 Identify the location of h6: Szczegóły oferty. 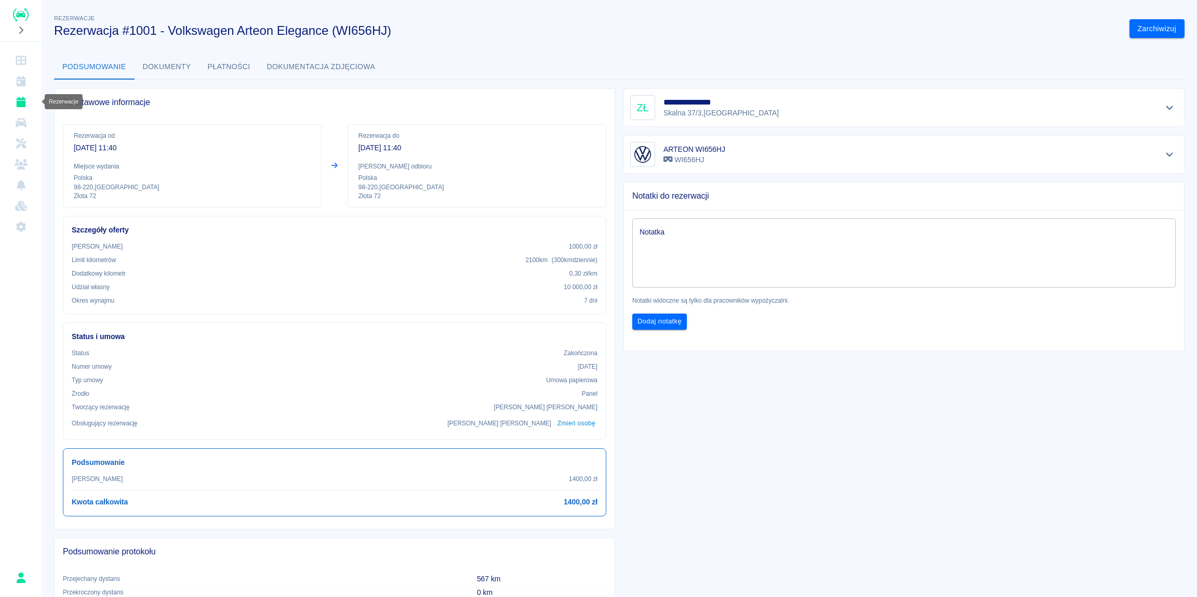
(335, 230).